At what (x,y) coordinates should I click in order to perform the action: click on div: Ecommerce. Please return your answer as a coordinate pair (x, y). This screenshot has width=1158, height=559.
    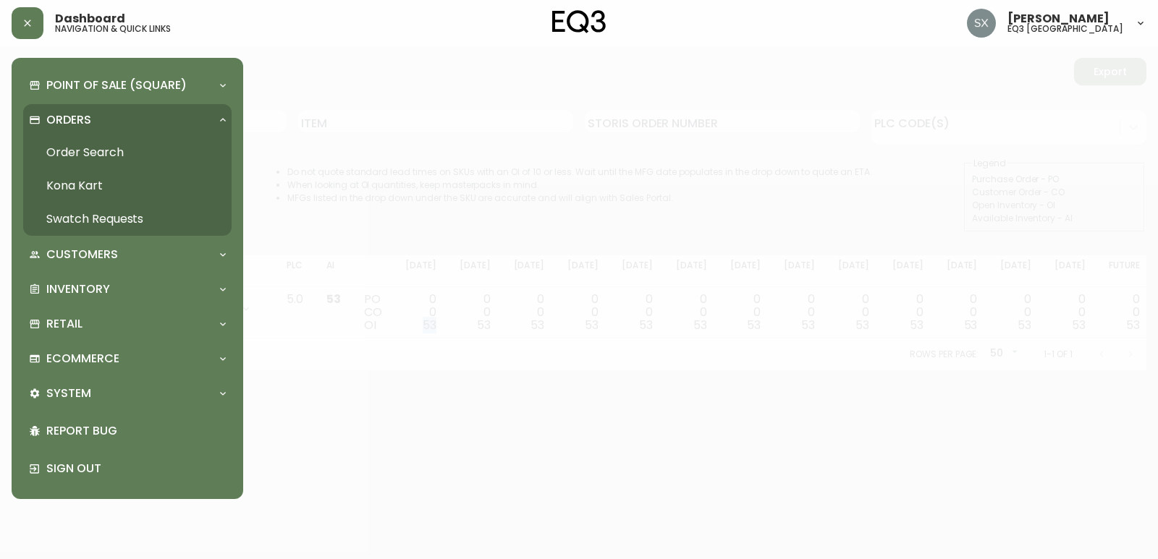
    Looking at the image, I should click on (127, 359).